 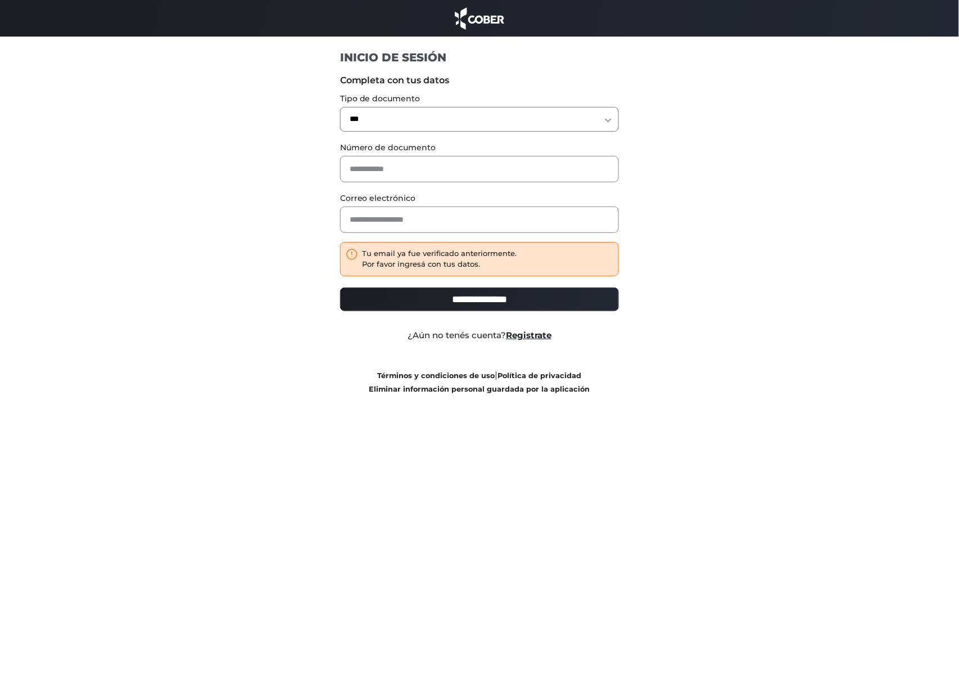 What do you see at coordinates (476, 62) in the screenshot?
I see `p: Unable to load the requested file: pwa/ia.php` at bounding box center [476, 62].